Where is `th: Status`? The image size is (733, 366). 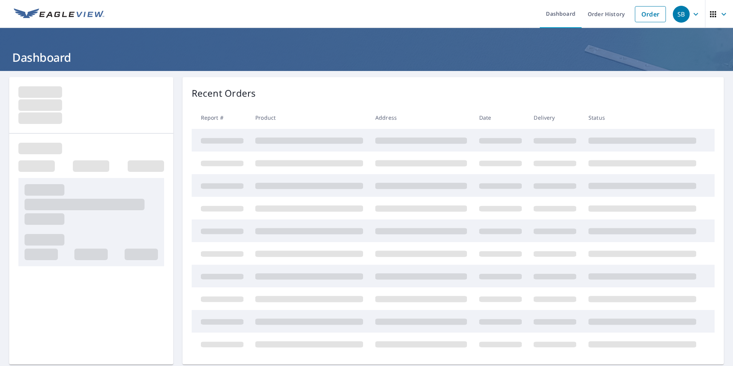
th: Status is located at coordinates (642, 117).